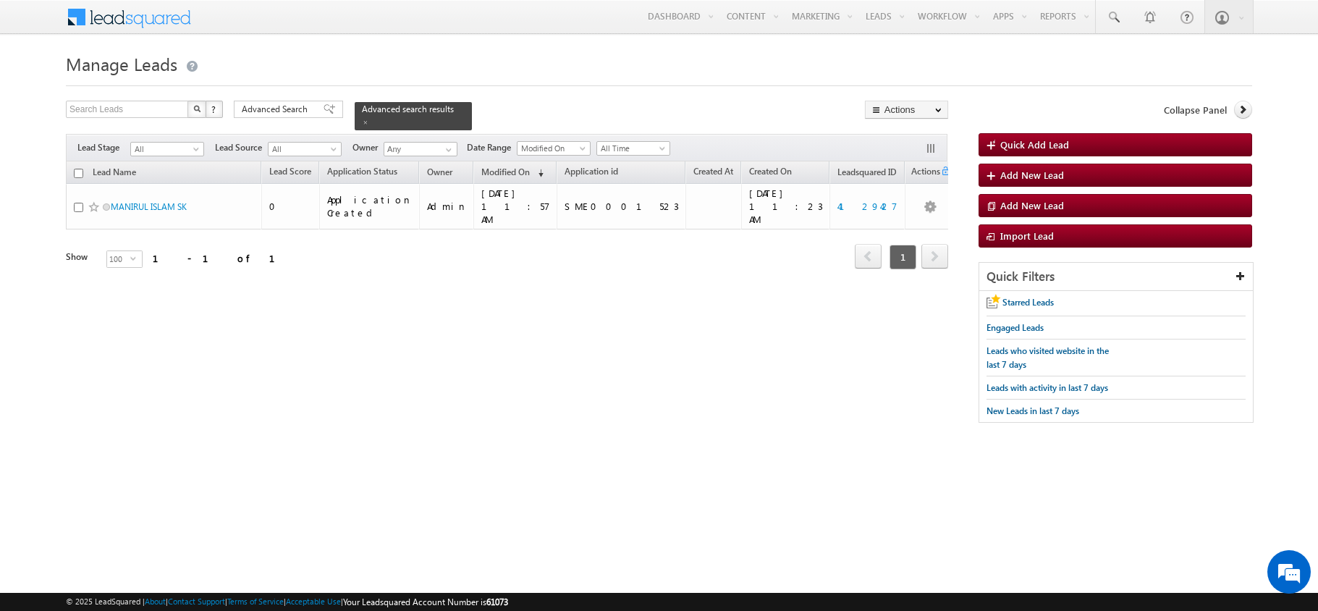  I want to click on div: Show, so click(80, 257).